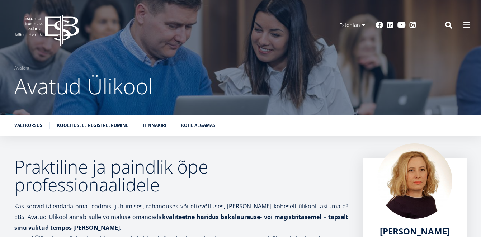 This screenshot has height=237, width=481. What do you see at coordinates (155, 126) in the screenshot?
I see `a: Hinnakiri` at bounding box center [155, 126].